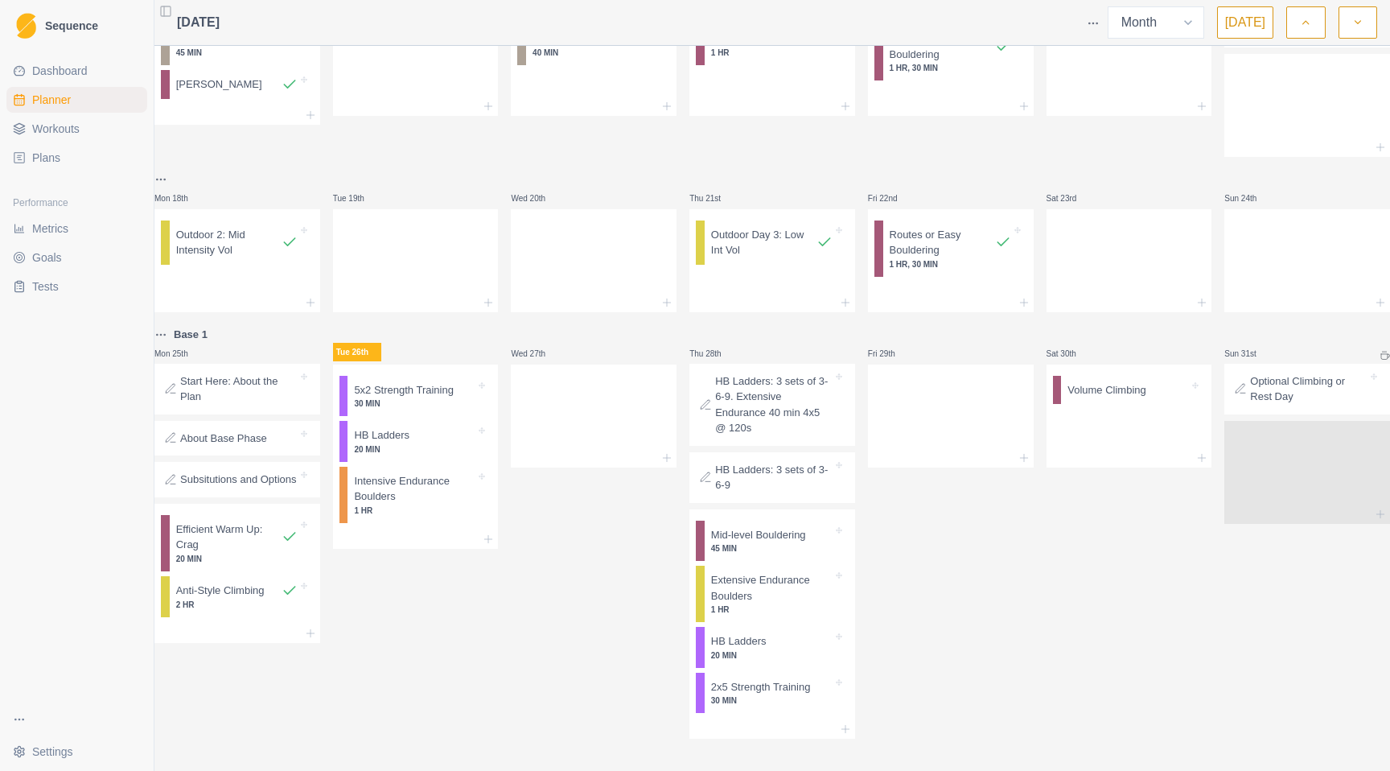  What do you see at coordinates (357, 198) in the screenshot?
I see `p: Tue 19th` at bounding box center [357, 198].